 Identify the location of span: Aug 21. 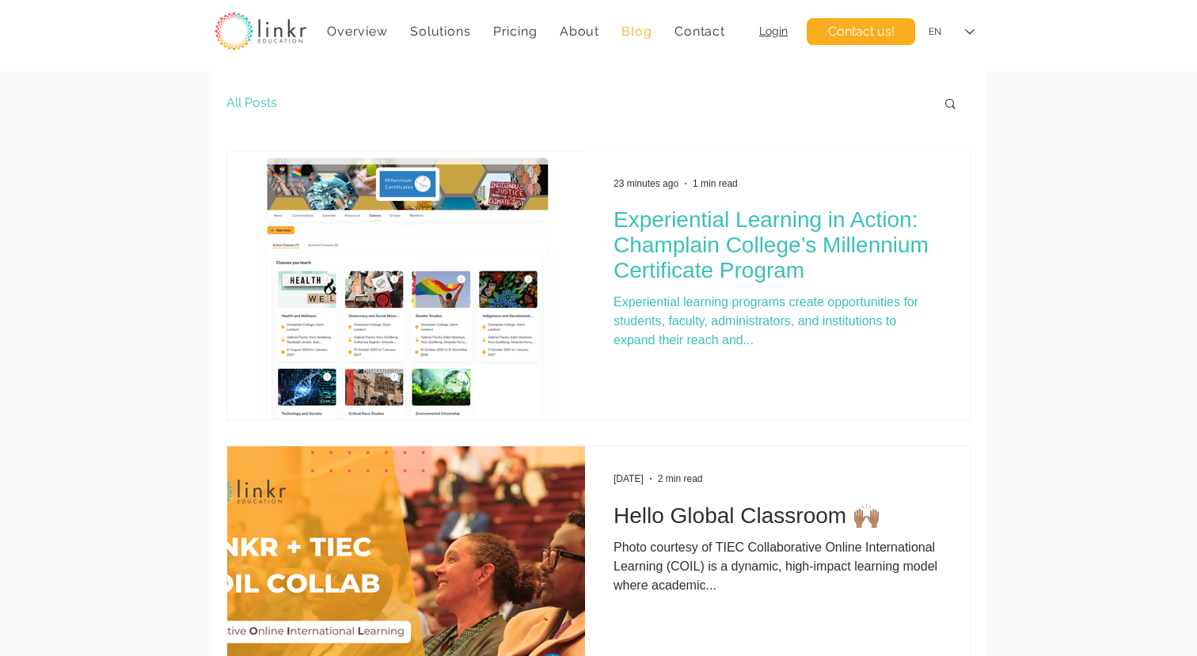
(628, 479).